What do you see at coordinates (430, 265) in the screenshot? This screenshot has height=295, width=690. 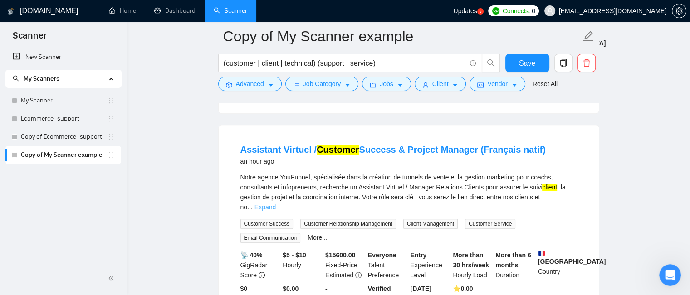 I see `div: Experience Level` at bounding box center [430, 265].